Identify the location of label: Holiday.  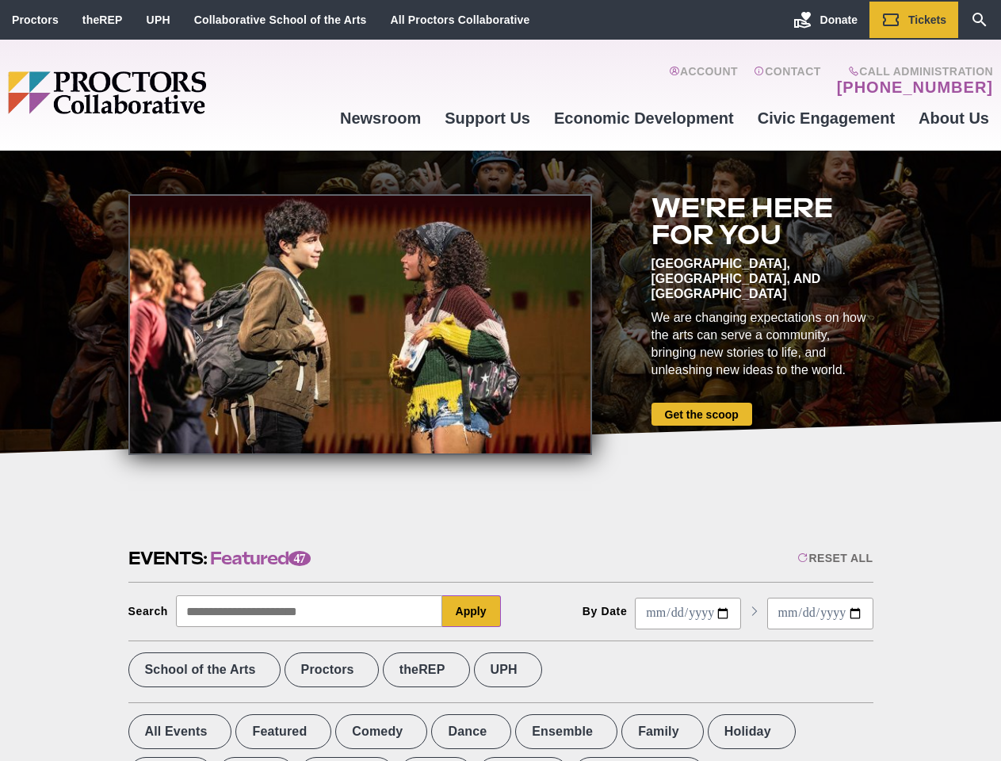
(752, 732).